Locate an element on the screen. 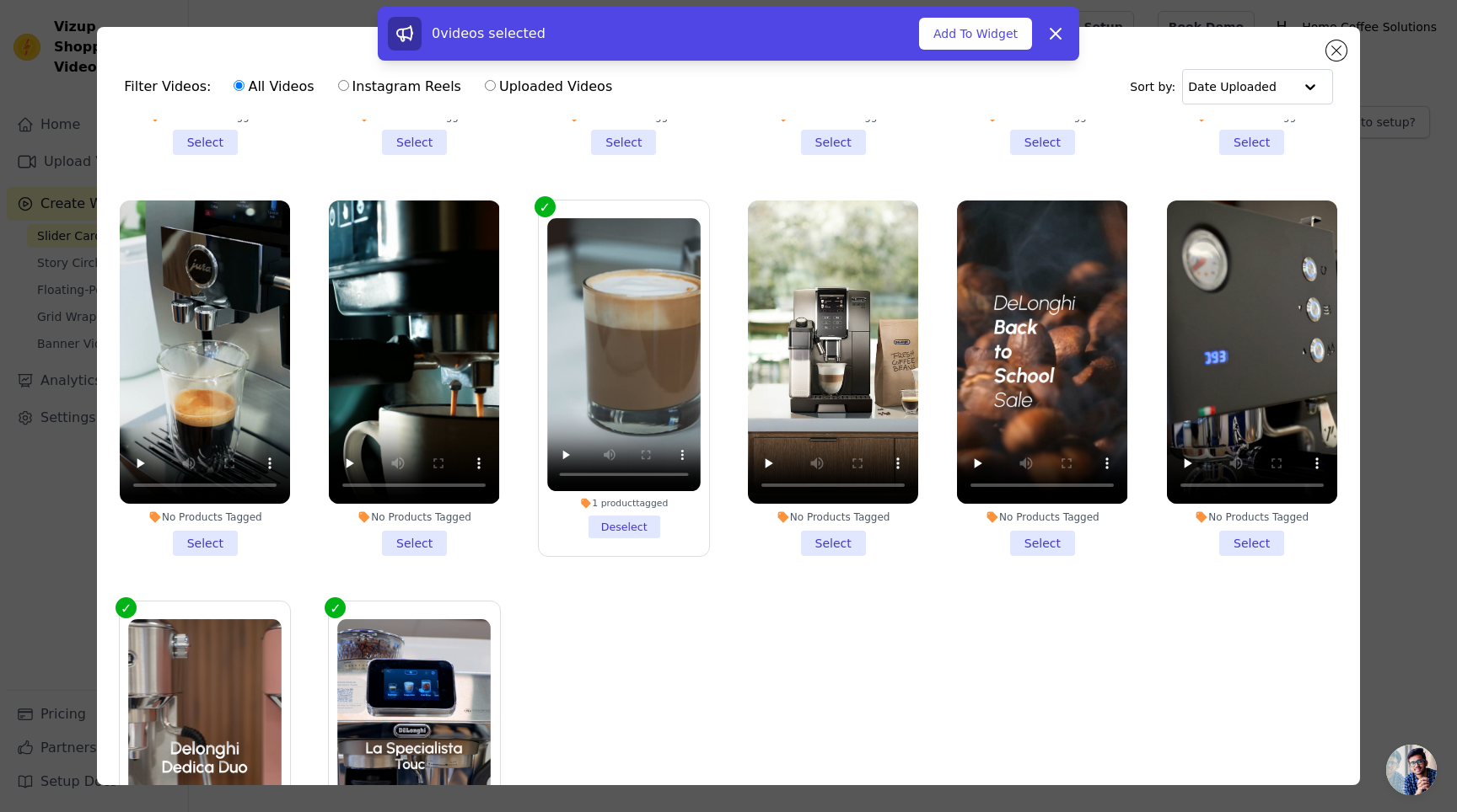 The height and width of the screenshot is (812, 1457). div: Open chat is located at coordinates (1411, 770).